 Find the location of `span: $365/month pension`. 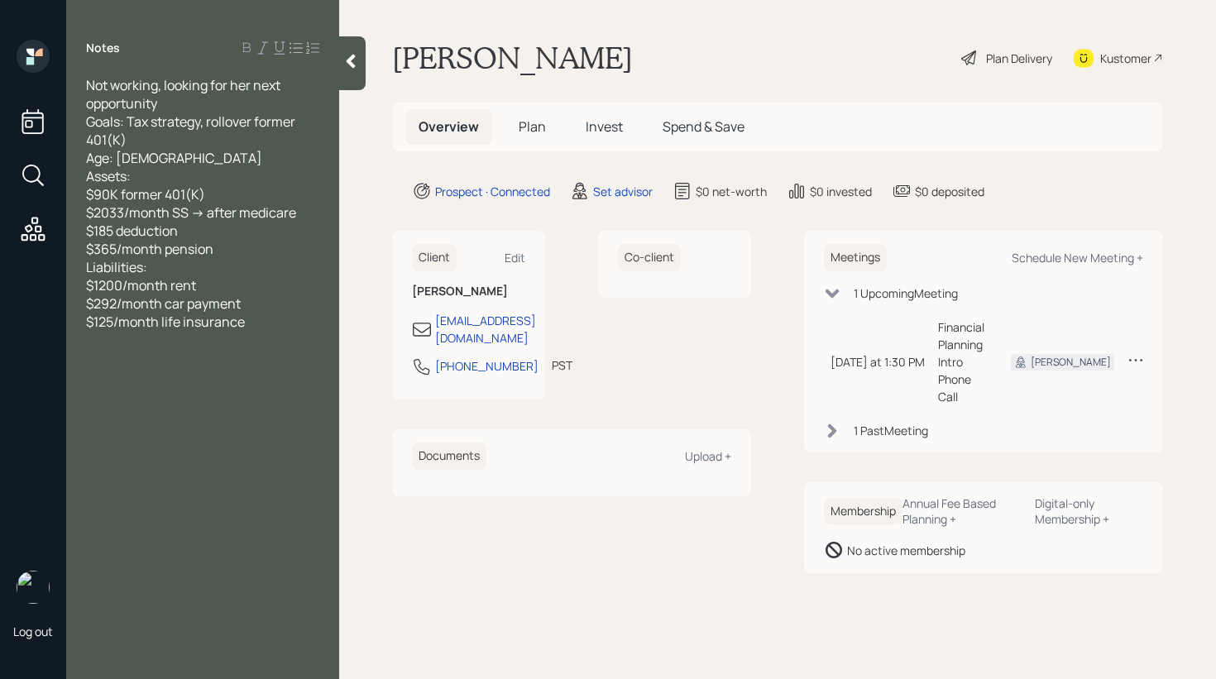

span: $365/month pension is located at coordinates (150, 249).